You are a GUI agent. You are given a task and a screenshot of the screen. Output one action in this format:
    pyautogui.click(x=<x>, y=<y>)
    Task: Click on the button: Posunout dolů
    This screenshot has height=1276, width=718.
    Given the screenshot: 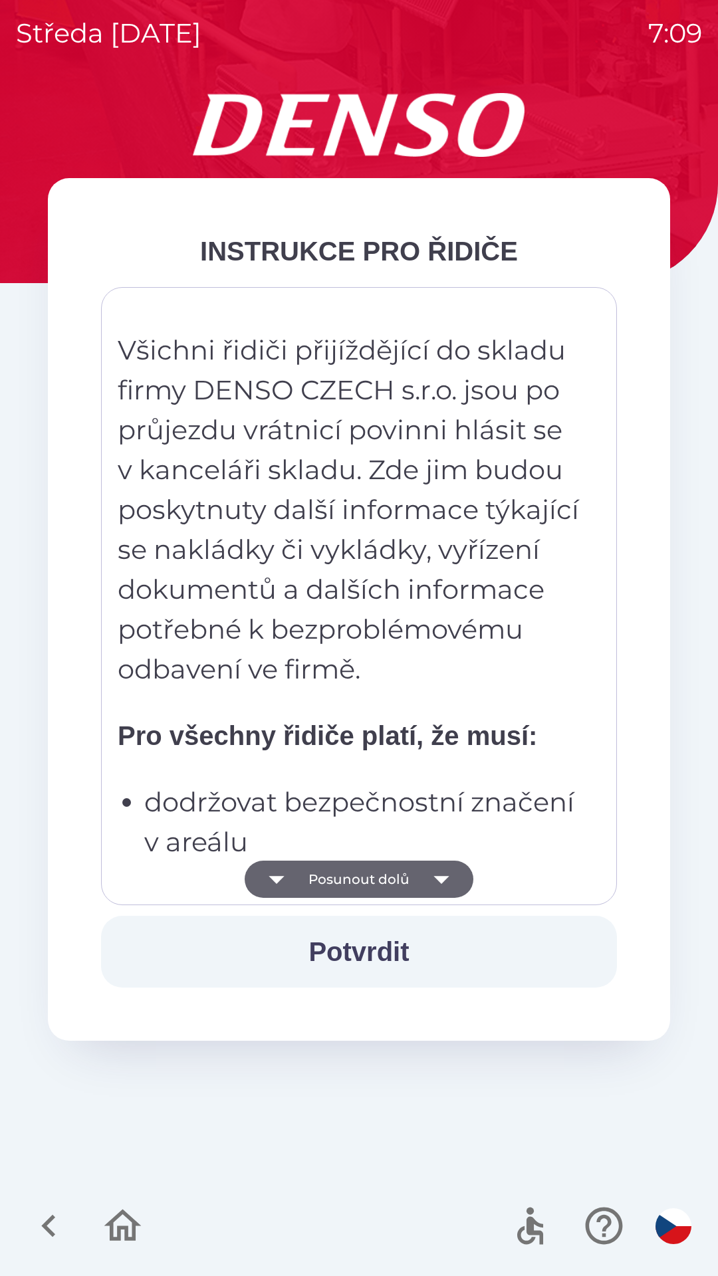 What is the action you would take?
    pyautogui.click(x=359, y=879)
    